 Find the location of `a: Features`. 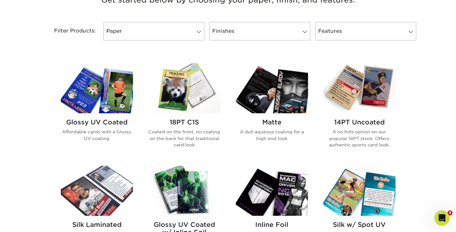

a: Features is located at coordinates (366, 31).